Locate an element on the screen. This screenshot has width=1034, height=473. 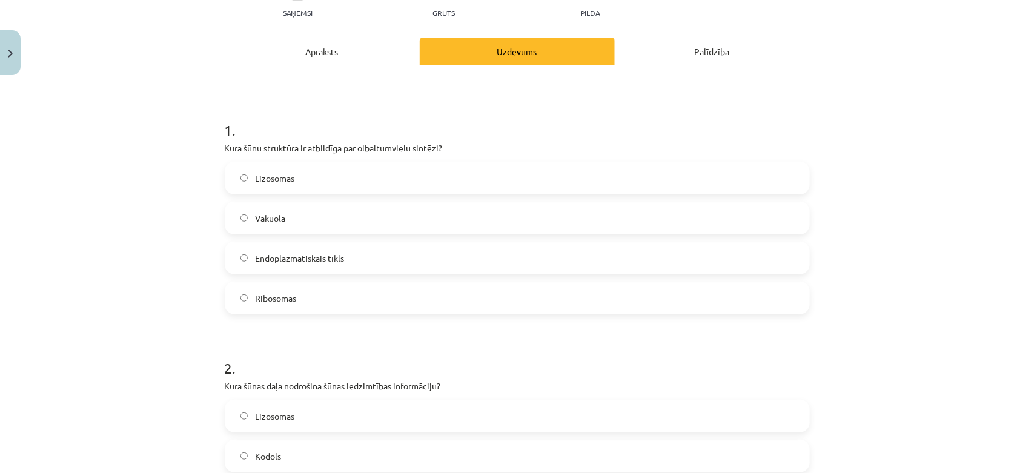
p: pilda is located at coordinates (590, 13).